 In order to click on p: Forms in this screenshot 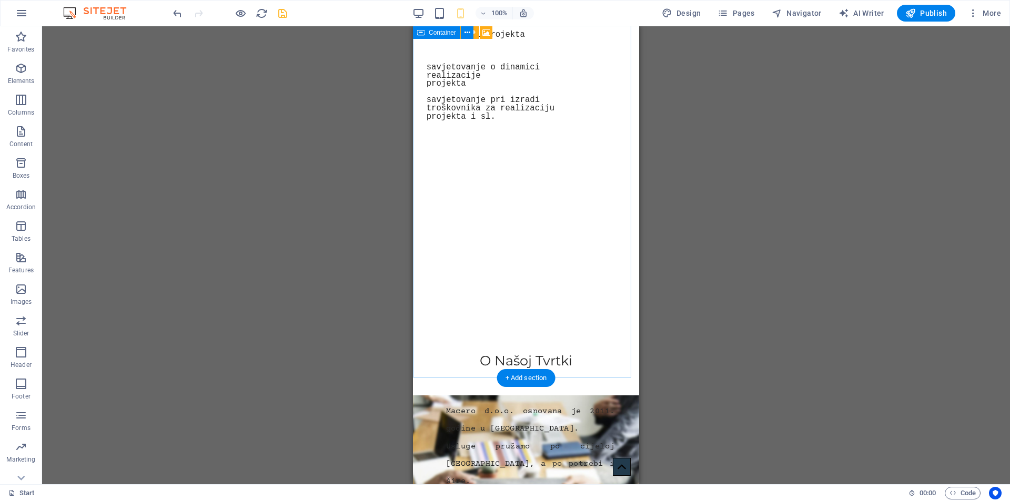, I will do `click(21, 428)`.